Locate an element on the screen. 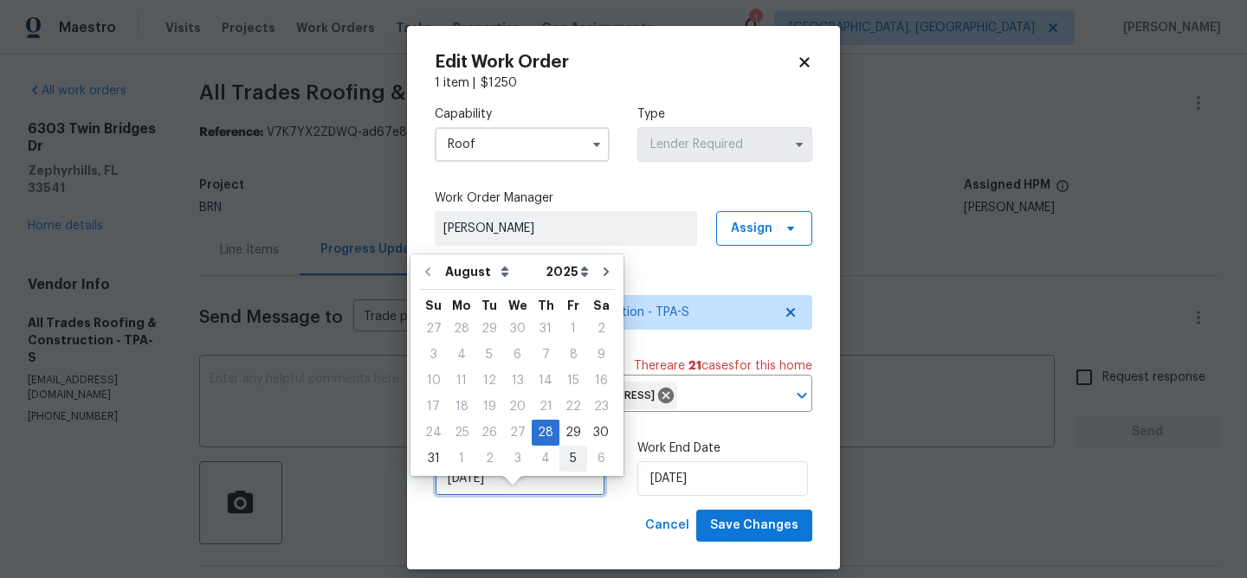 The width and height of the screenshot is (1247, 578). div: Wed Aug 27 2025 is located at coordinates (517, 433).